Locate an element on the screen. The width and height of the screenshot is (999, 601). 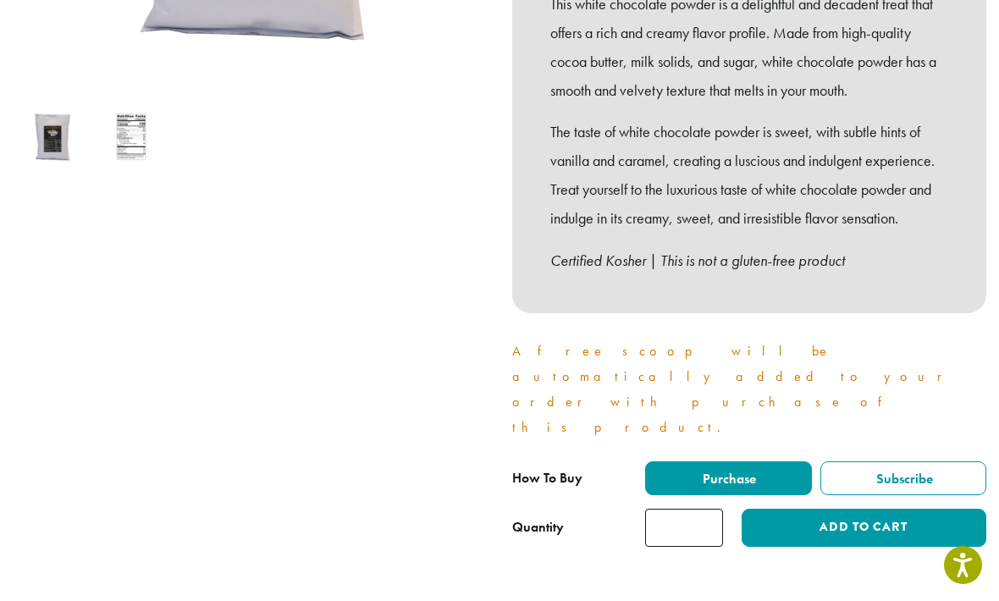
span: How To Buy is located at coordinates (547, 478).